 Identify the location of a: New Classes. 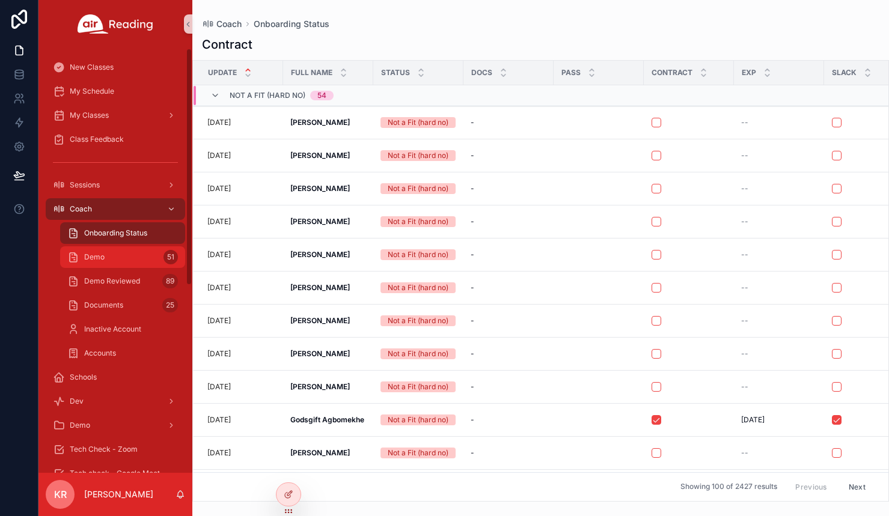
(115, 67).